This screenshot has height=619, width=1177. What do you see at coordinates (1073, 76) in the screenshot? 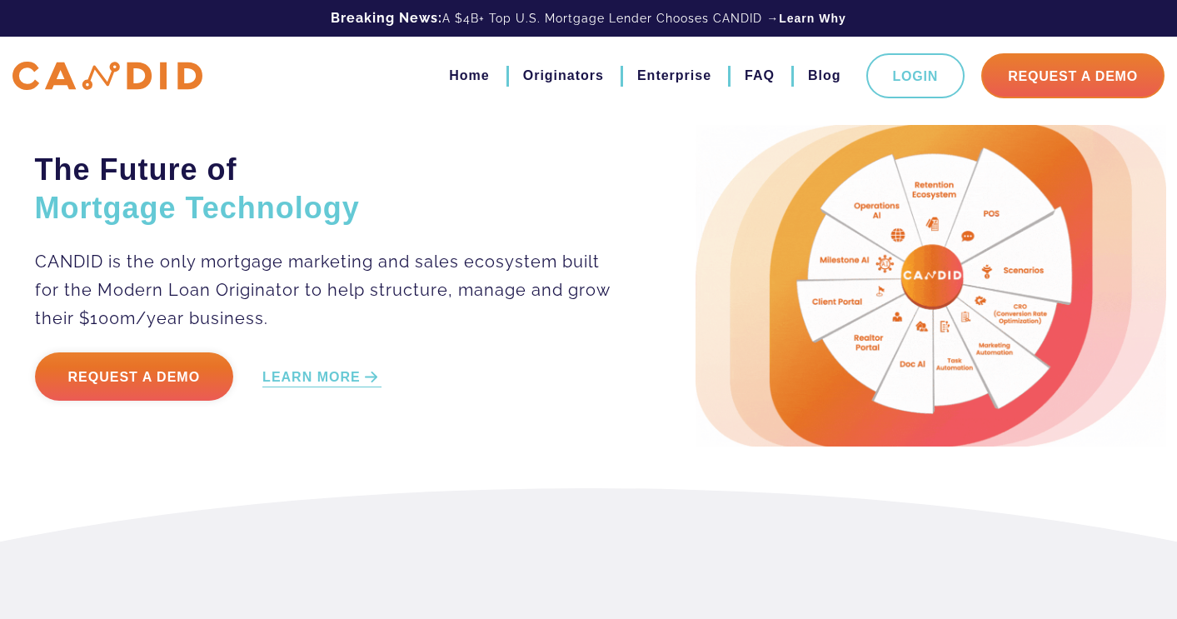
I see `a: Request A Demo` at bounding box center [1073, 76].